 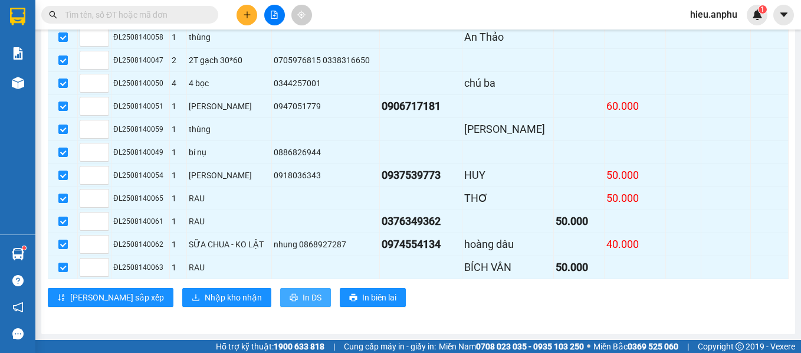 What do you see at coordinates (229, 60) in the screenshot?
I see `div: 2T gạch 30*60` at bounding box center [229, 60].